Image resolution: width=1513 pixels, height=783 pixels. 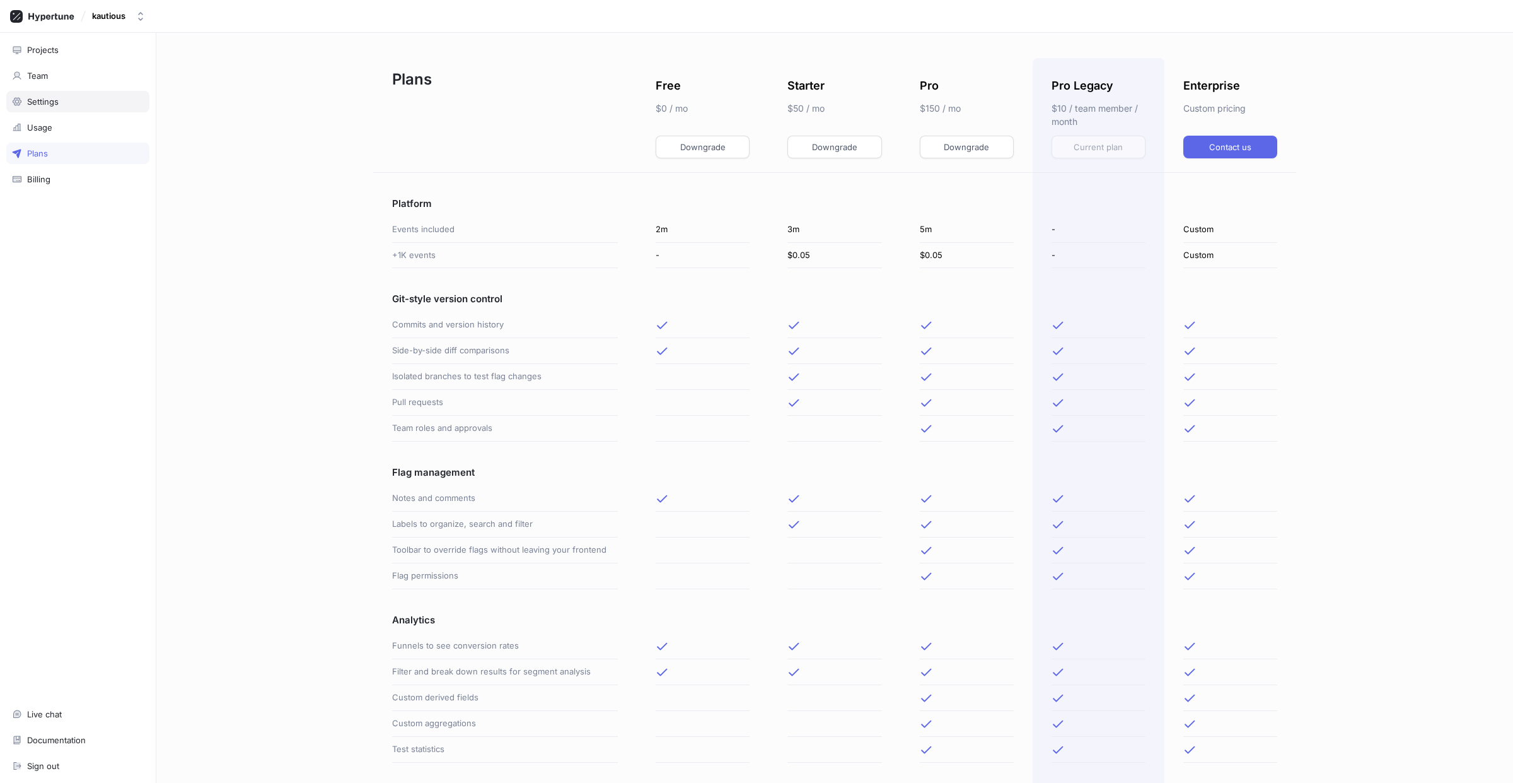 What do you see at coordinates (1230, 147) in the screenshot?
I see `span: Contact us` at bounding box center [1230, 147].